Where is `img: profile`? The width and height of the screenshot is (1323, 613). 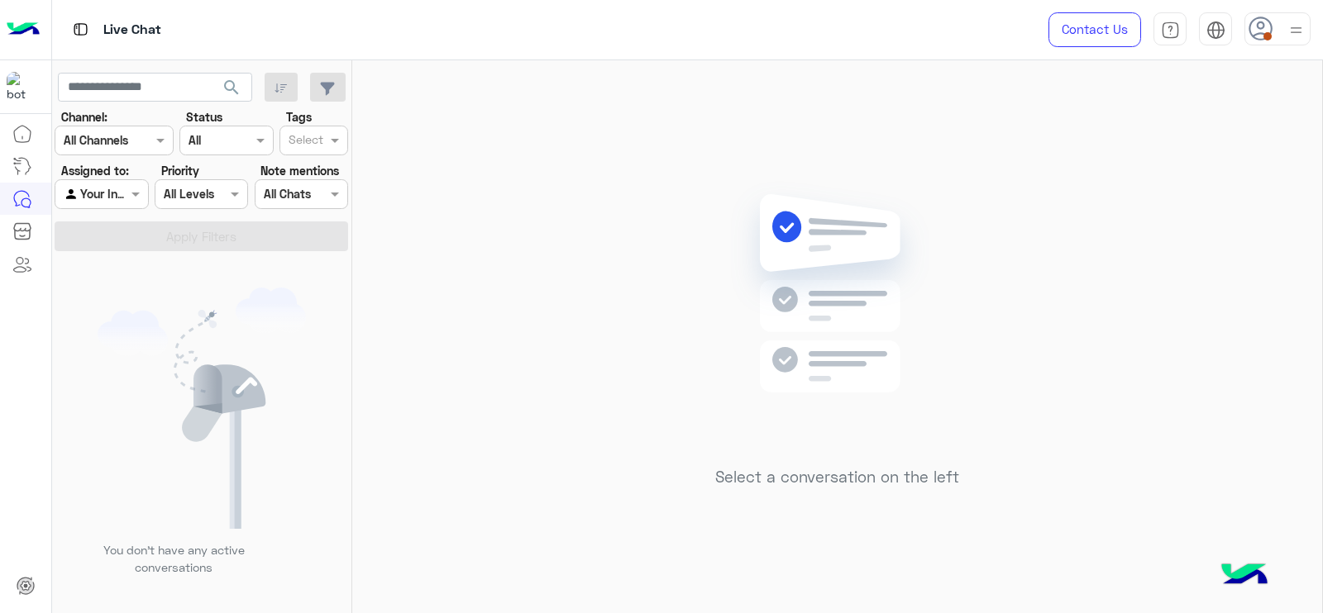 img: profile is located at coordinates (1295, 30).